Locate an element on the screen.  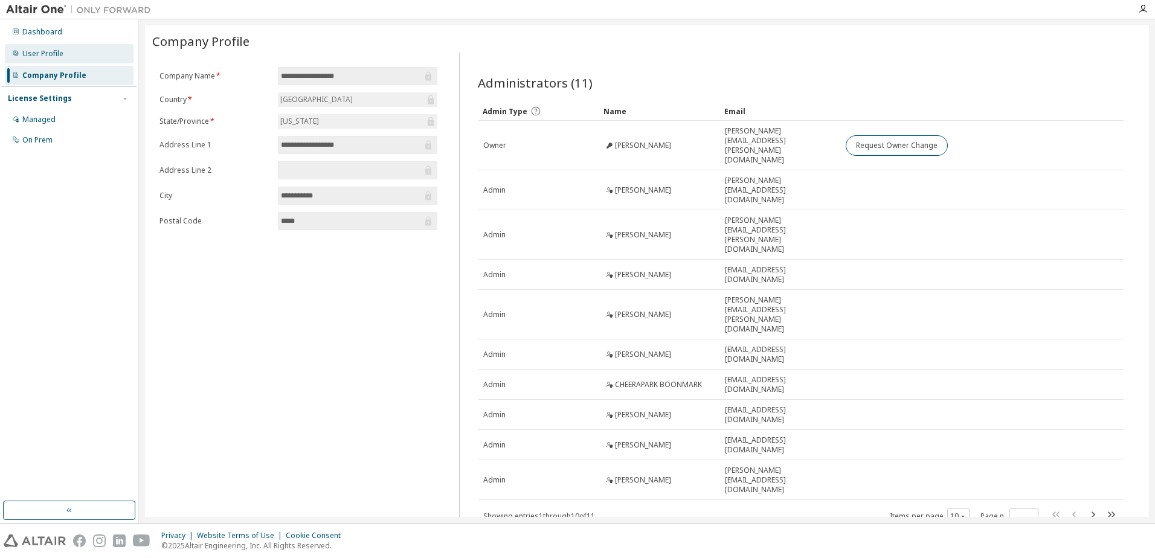
img: instagram.svg is located at coordinates (99, 540).